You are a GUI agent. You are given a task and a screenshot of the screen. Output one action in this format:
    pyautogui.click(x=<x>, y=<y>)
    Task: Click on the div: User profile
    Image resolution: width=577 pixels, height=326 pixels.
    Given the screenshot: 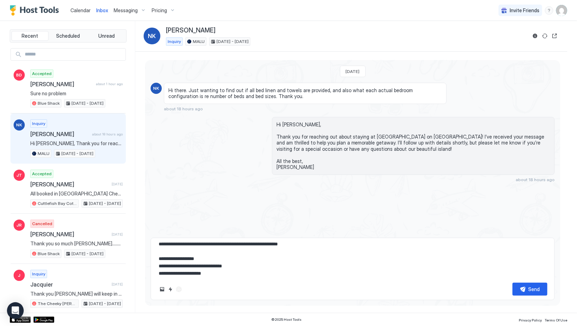 What is the action you would take?
    pyautogui.click(x=562, y=10)
    